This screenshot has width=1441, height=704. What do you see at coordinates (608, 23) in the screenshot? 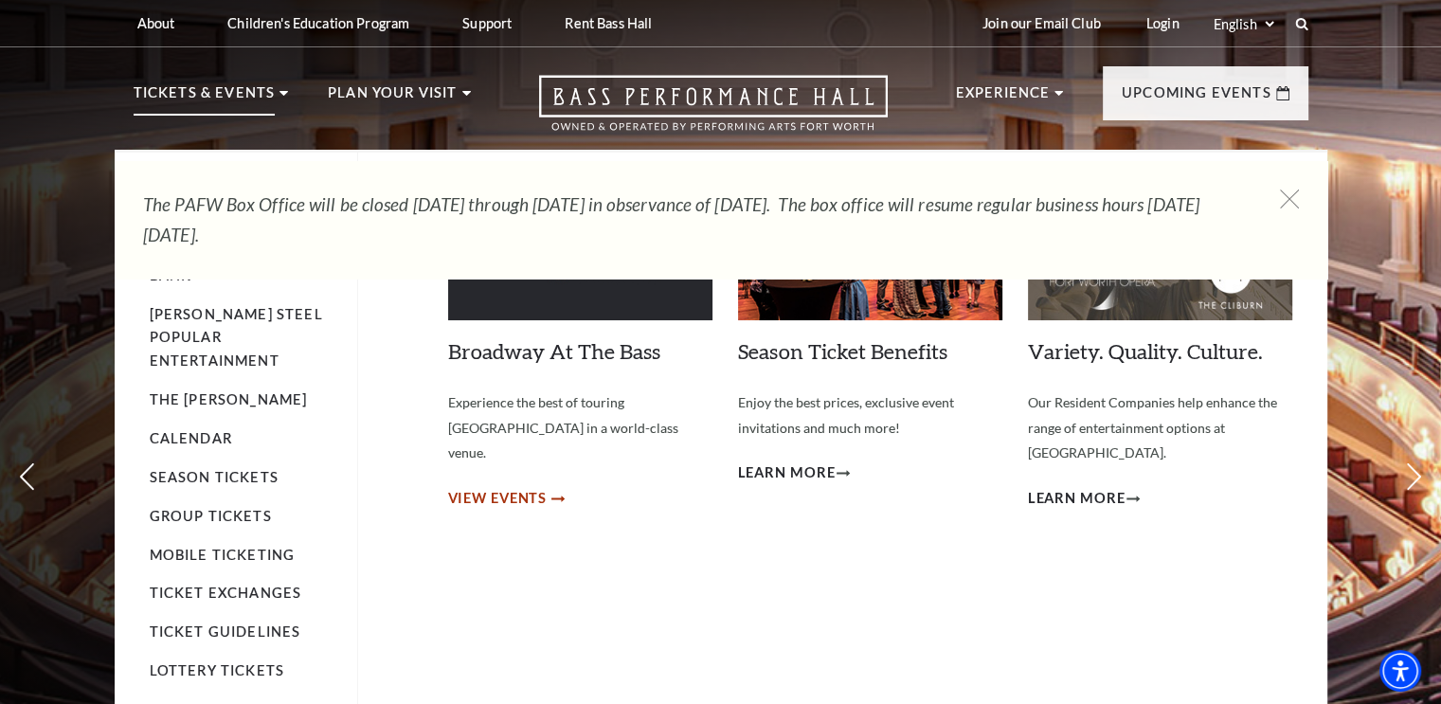
I see `p: Rent Bass Hall` at bounding box center [608, 23].